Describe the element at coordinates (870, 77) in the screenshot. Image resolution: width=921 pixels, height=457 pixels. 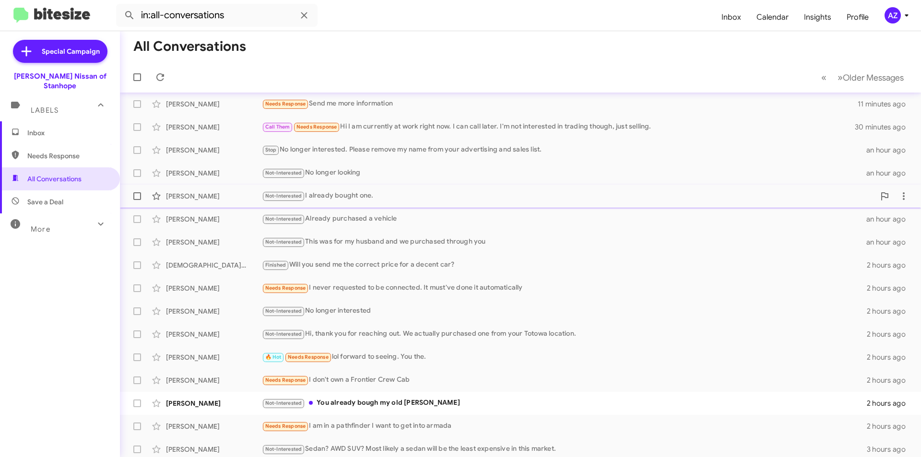
I see `button: Next` at that location.